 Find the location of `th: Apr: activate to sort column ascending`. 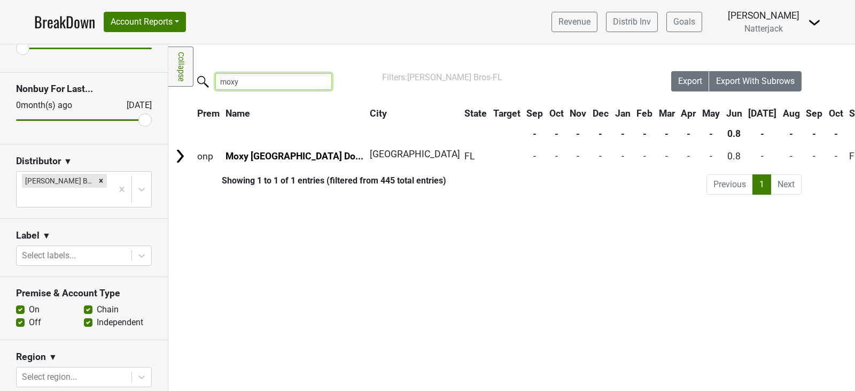

th: Apr: activate to sort column ascending is located at coordinates (689, 113).